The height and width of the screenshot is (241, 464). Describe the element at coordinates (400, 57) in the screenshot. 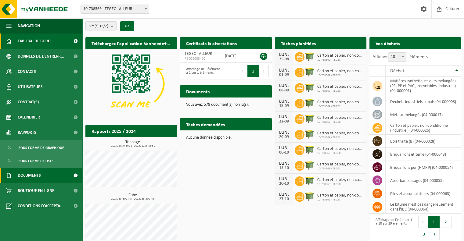

I see `label: Afficher éléments` at that location.